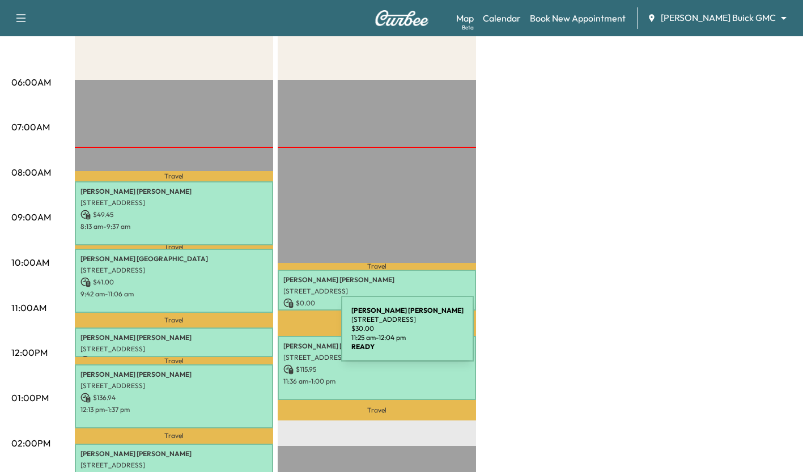  I want to click on p: 07:00AM, so click(31, 127).